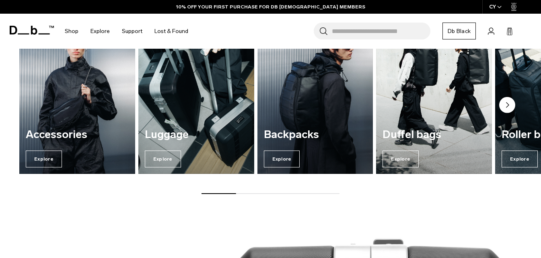  Describe the element at coordinates (316, 135) in the screenshot. I see `h3: Backpacks` at that location.